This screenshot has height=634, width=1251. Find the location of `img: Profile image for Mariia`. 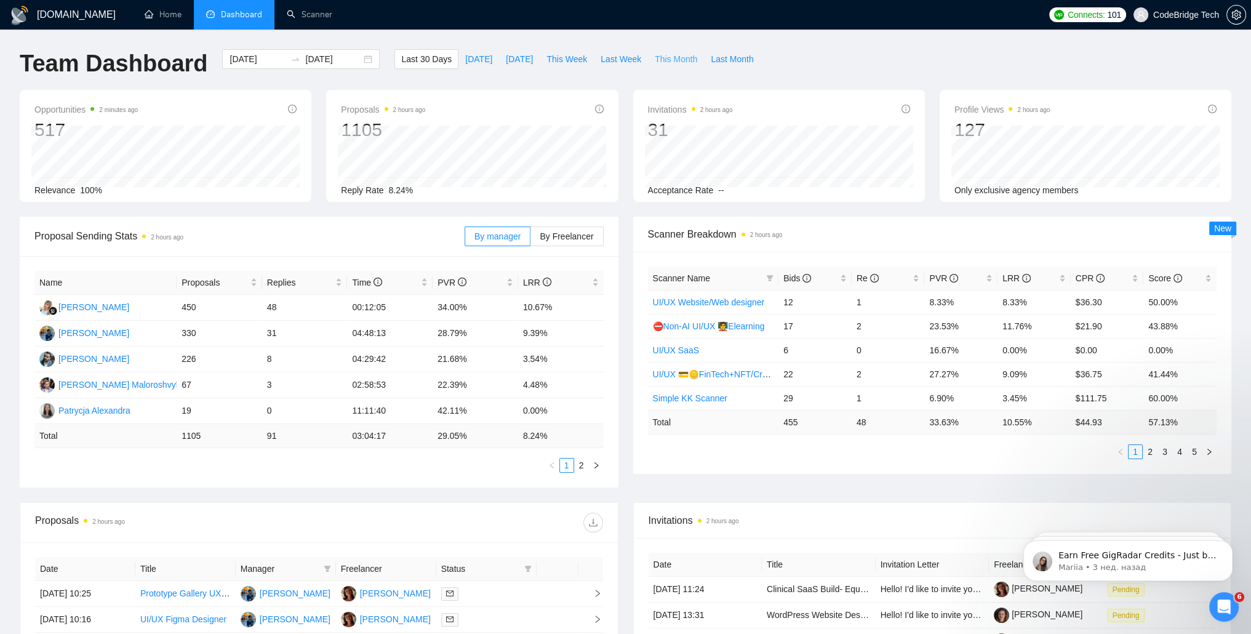

img: Profile image for Mariia is located at coordinates (38, 47).